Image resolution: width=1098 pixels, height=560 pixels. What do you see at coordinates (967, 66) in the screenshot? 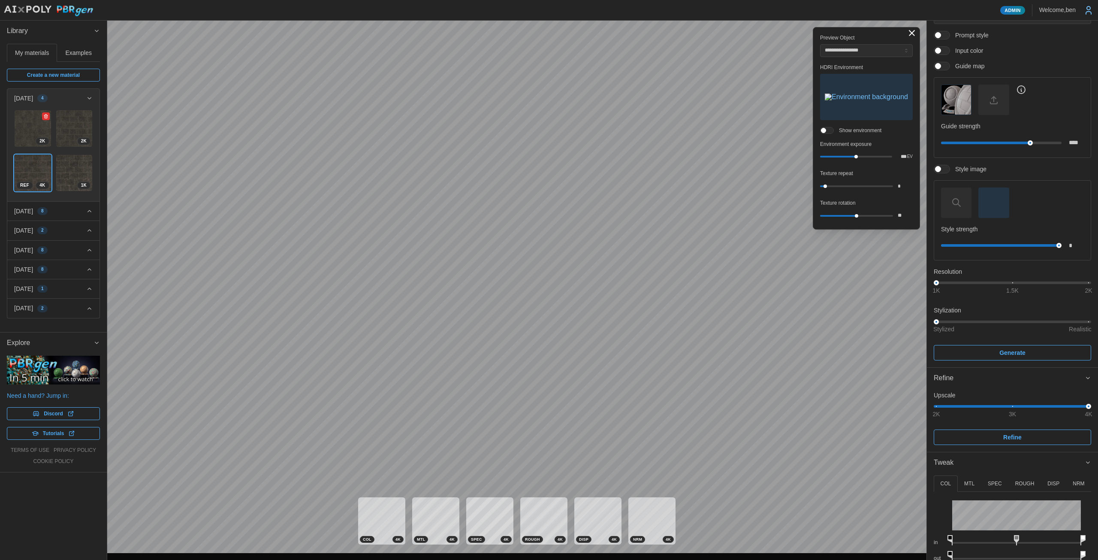
I see `span: Guide map` at bounding box center [967, 66].